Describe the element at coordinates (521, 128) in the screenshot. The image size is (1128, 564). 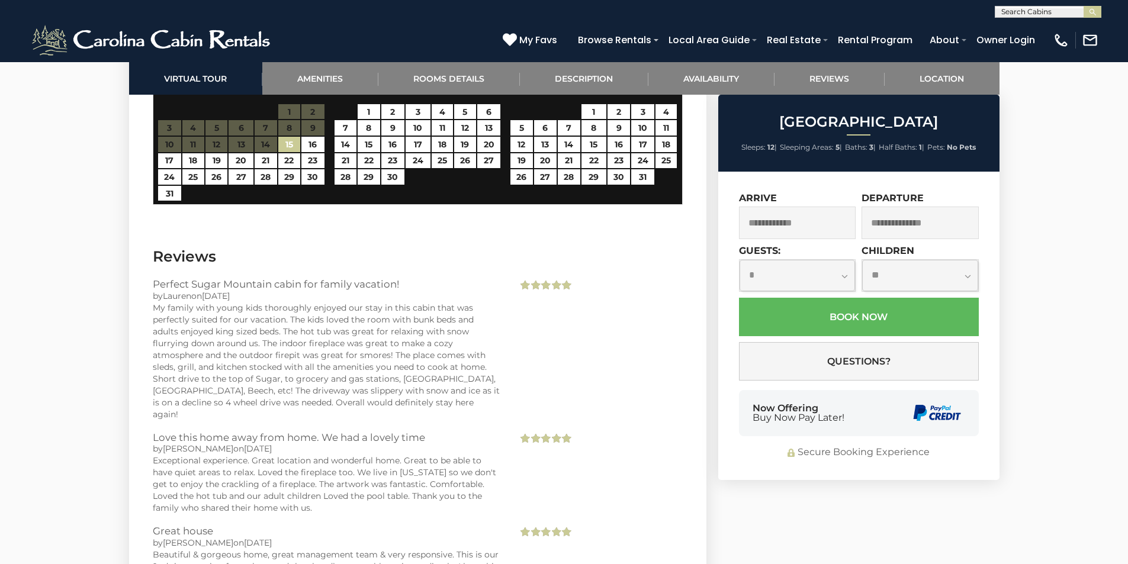
I see `a: 5` at that location.